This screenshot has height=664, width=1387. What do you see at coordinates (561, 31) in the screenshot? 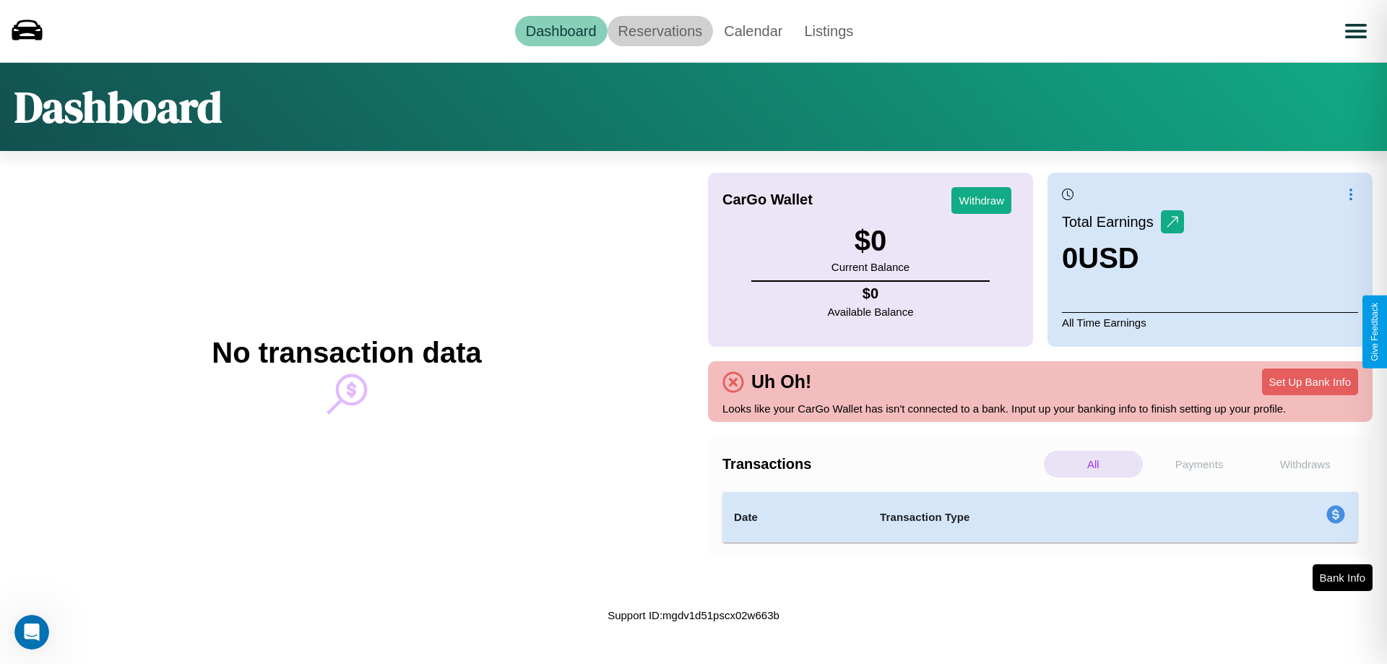
I see `a: Dashboard` at bounding box center [561, 31].